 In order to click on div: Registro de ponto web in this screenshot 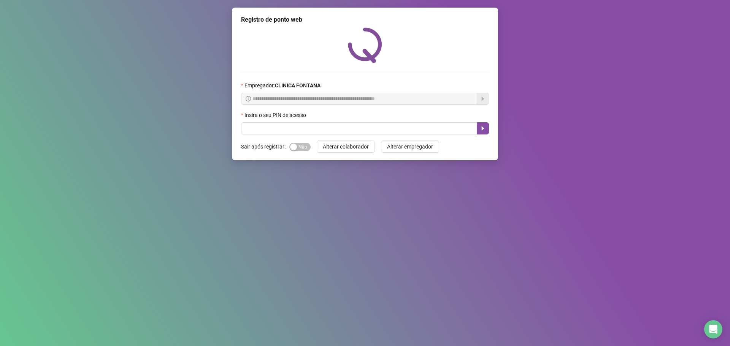, I will do `click(365, 20)`.